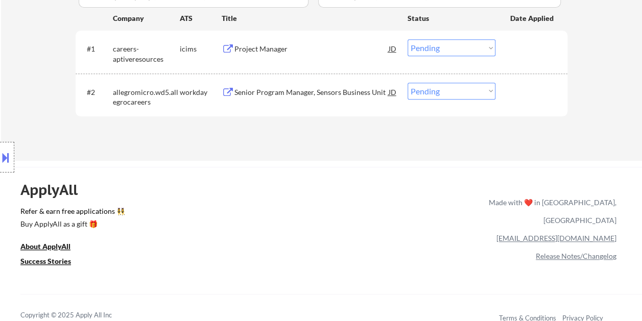  I want to click on div: ATS, so click(201, 18).